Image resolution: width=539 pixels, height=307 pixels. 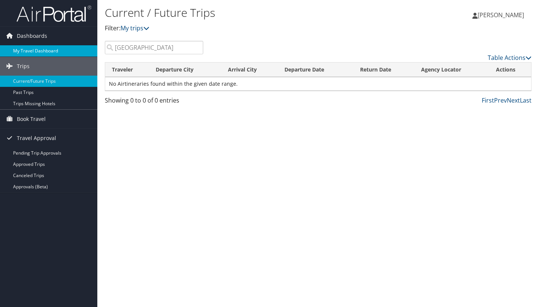 I want to click on th: Agency Locator: activate to sort column ascending, so click(x=452, y=70).